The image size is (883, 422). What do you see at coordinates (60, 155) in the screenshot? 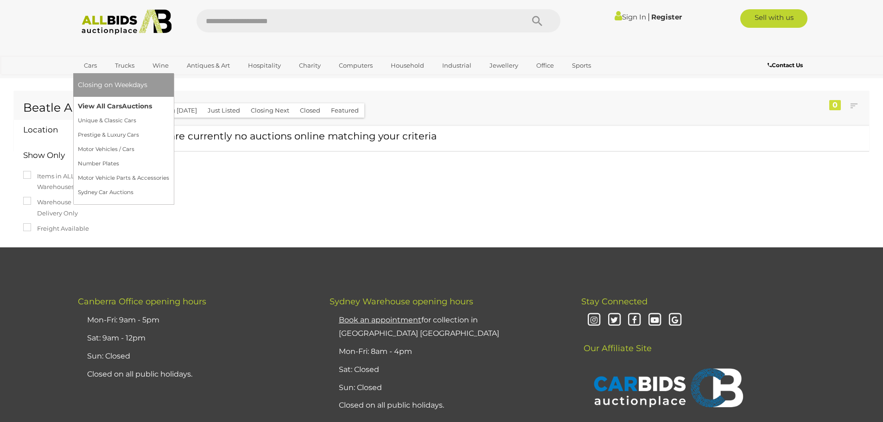
I see `h4: Show Only` at bounding box center [60, 155].